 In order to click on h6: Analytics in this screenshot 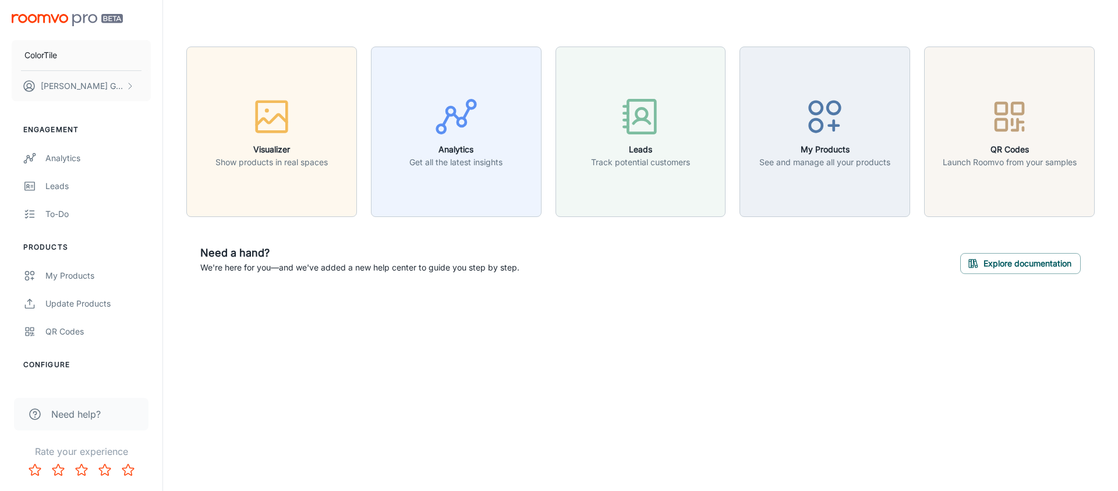, I will do `click(456, 150)`.